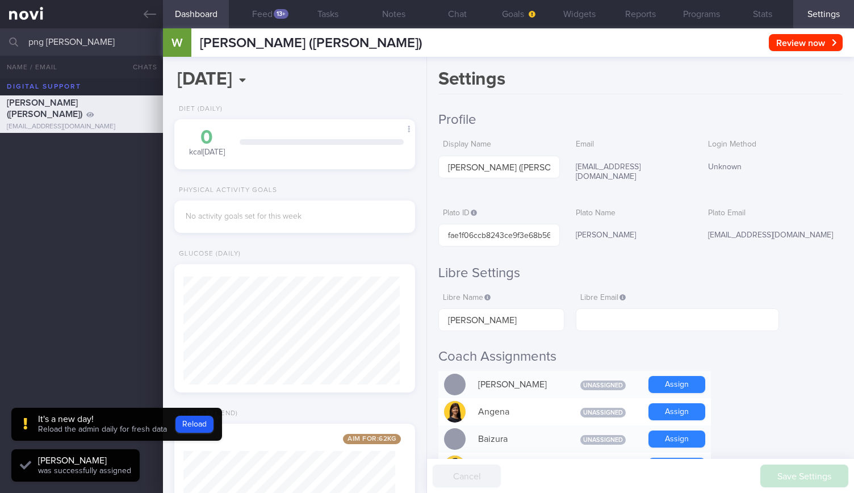  What do you see at coordinates (518, 412) in the screenshot?
I see `div: Angena` at bounding box center [518, 412].